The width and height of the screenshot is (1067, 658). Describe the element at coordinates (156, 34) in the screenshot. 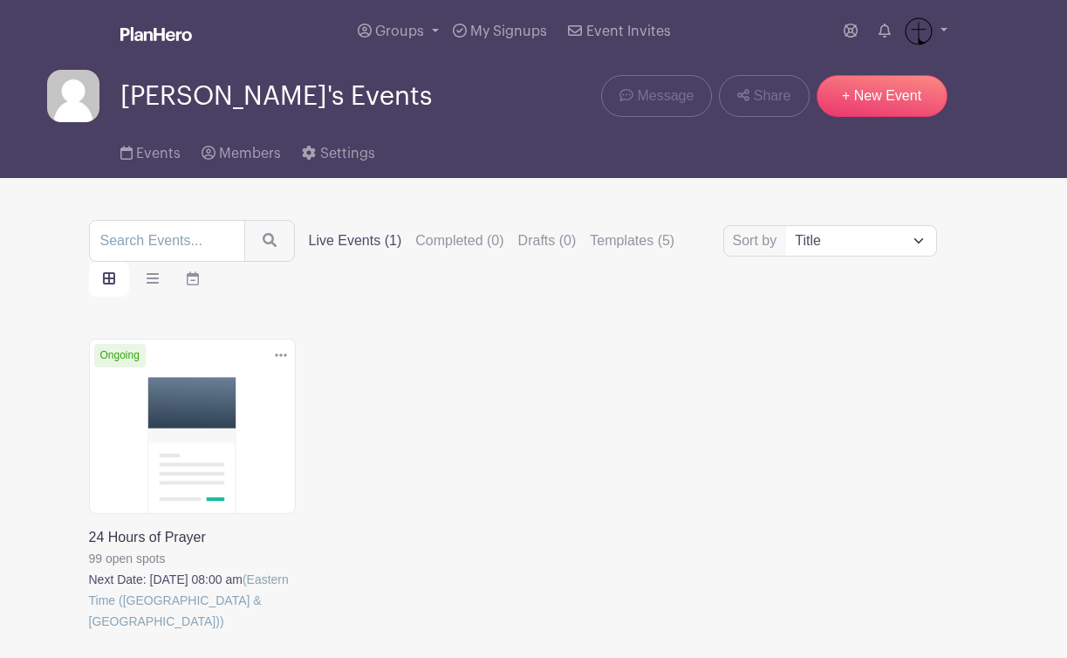

I see `img: logo_white-6c42ec7e38ccf1d336a20a19083b03d10ae64f83f12c07503d8b9e83406b4c7d.svg` at that location.